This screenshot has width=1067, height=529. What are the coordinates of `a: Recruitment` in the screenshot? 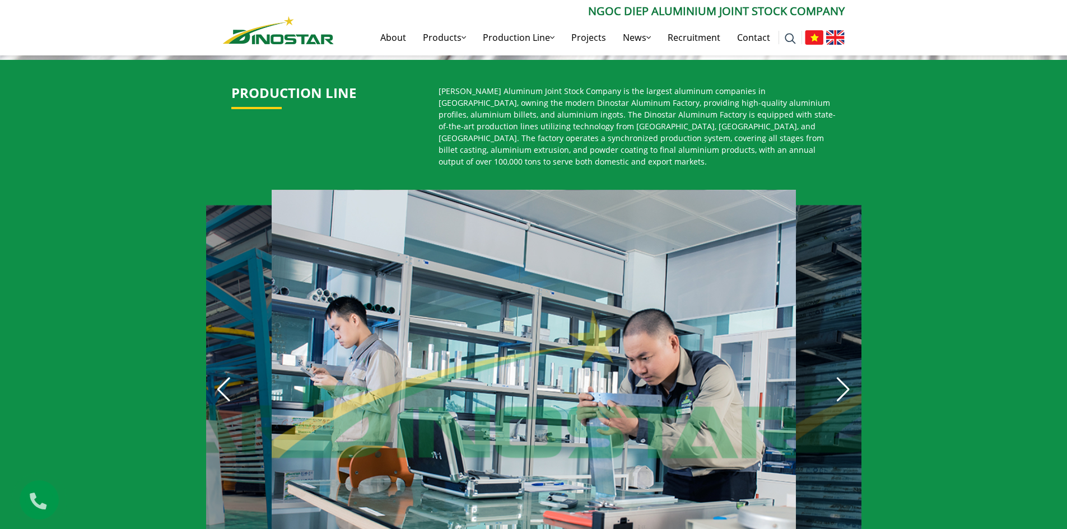 It's located at (694, 38).